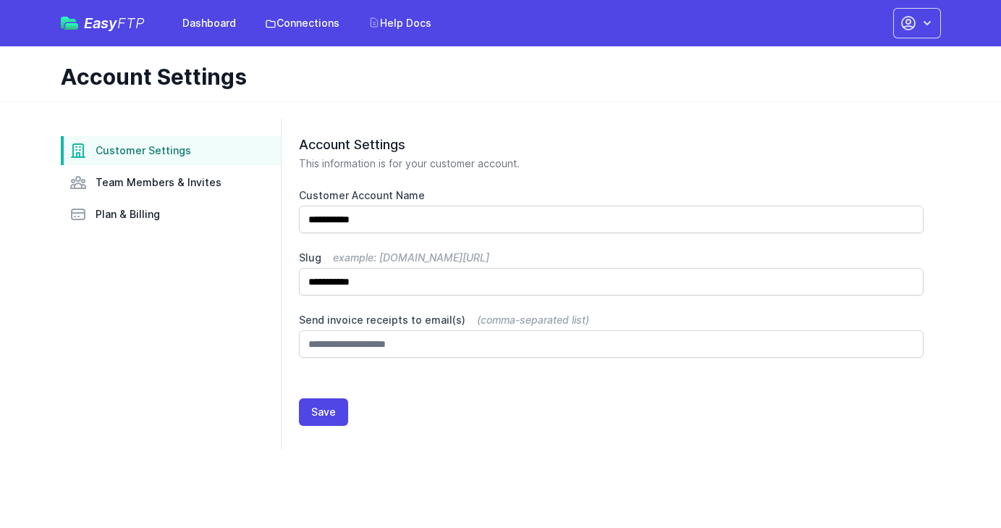 The height and width of the screenshot is (528, 1001). What do you see at coordinates (400, 23) in the screenshot?
I see `a: Help Docs` at bounding box center [400, 23].